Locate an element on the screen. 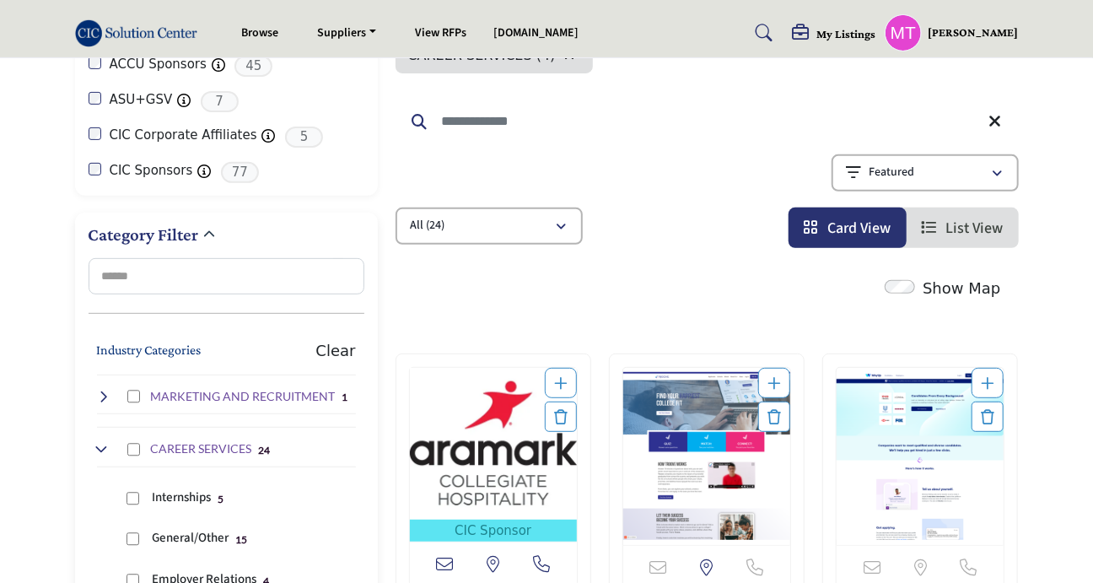  span: CAREER SERVICES (4) is located at coordinates (482, 55).